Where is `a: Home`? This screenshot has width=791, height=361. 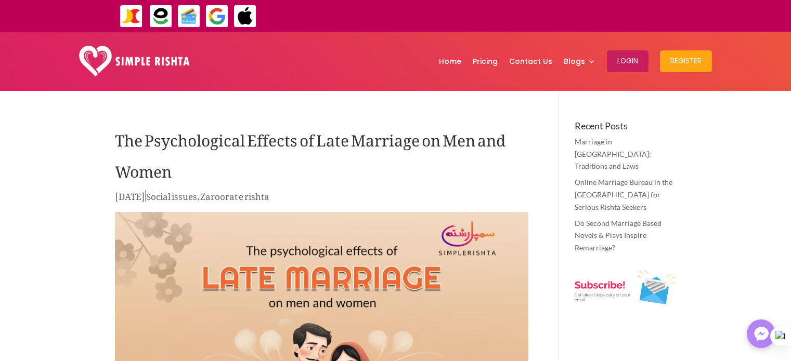 a: Home is located at coordinates (450, 61).